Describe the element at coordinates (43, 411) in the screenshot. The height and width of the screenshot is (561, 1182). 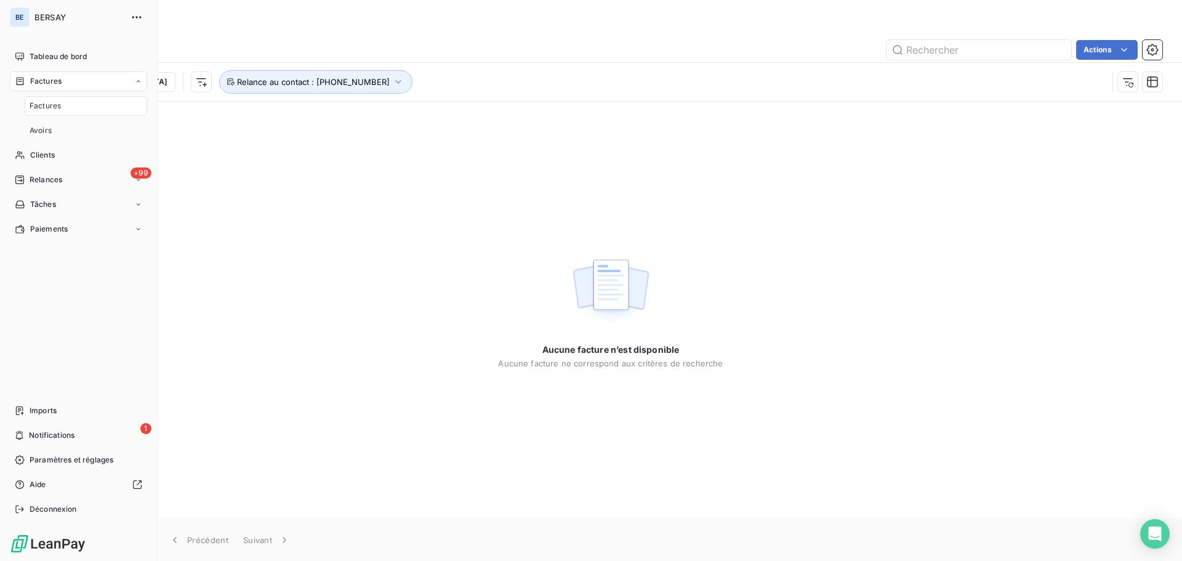
I see `span: Imports` at that location.